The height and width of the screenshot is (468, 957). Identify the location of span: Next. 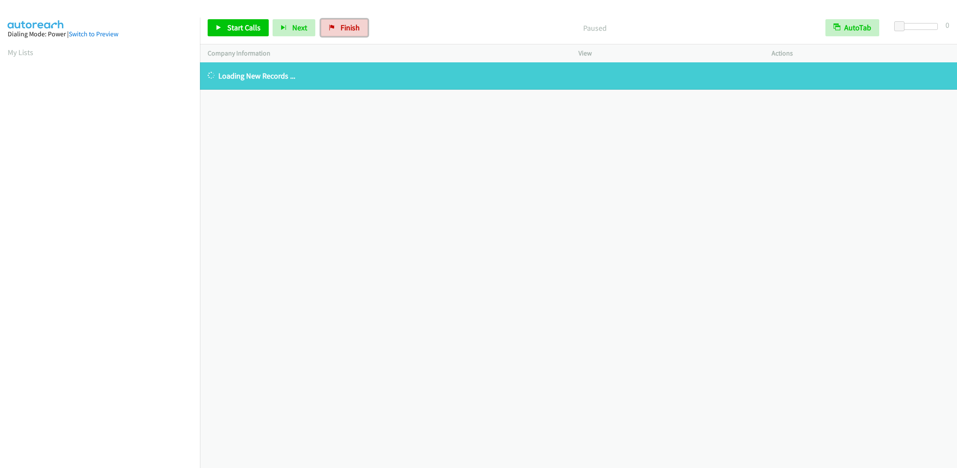
(300, 27).